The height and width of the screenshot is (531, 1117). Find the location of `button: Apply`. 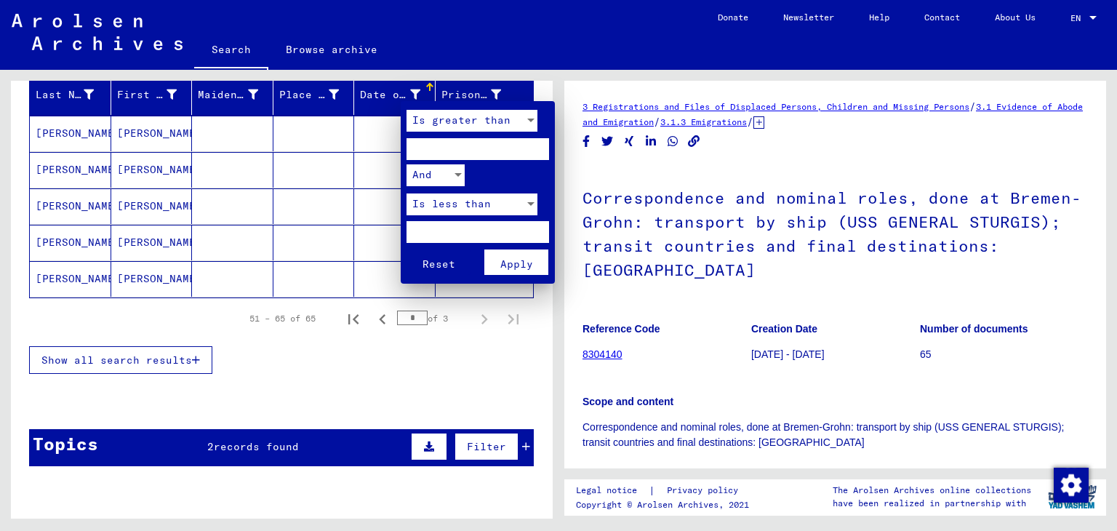

button: Apply is located at coordinates (516, 261).